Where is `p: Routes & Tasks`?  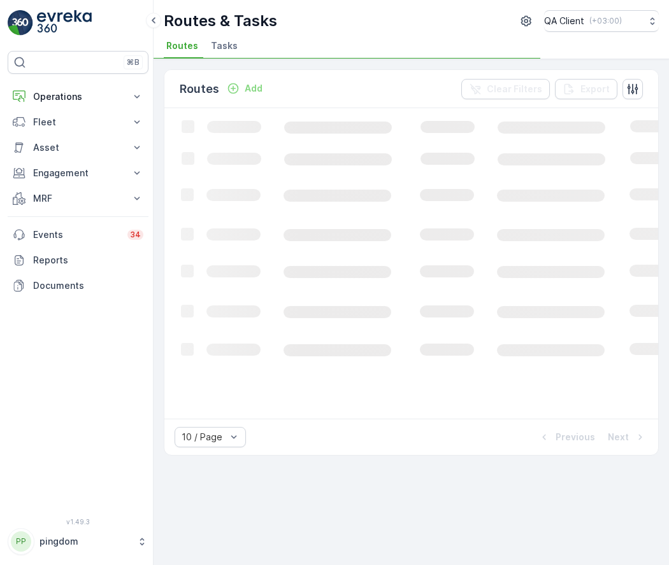 p: Routes & Tasks is located at coordinates (220, 21).